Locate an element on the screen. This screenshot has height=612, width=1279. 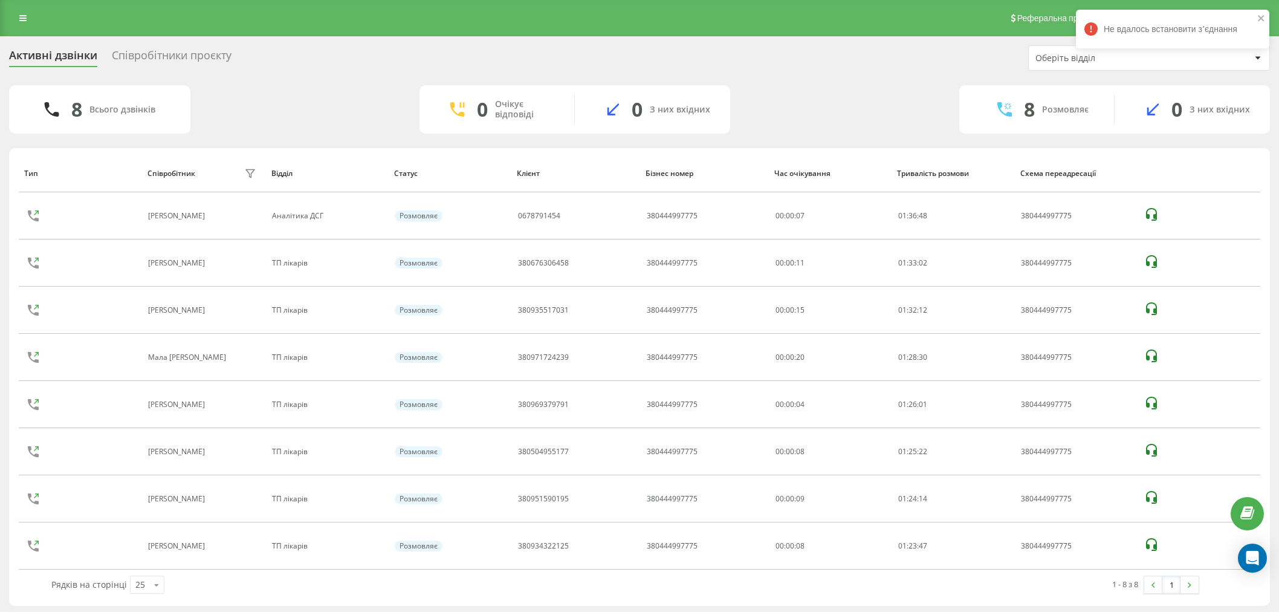
span: 48 is located at coordinates (923, 215).